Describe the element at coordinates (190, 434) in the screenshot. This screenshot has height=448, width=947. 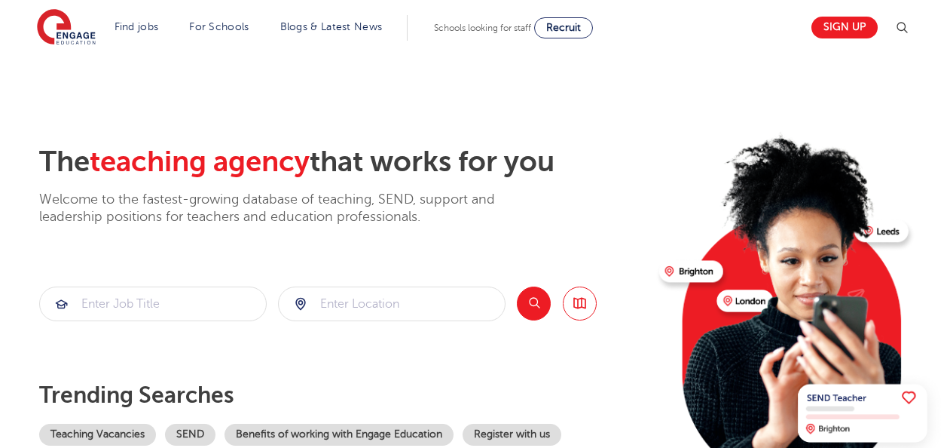
I see `a: SEND` at that location.